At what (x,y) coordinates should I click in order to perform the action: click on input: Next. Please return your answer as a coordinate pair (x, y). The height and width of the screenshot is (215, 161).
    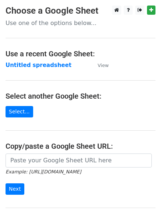
    Looking at the image, I should click on (15, 189).